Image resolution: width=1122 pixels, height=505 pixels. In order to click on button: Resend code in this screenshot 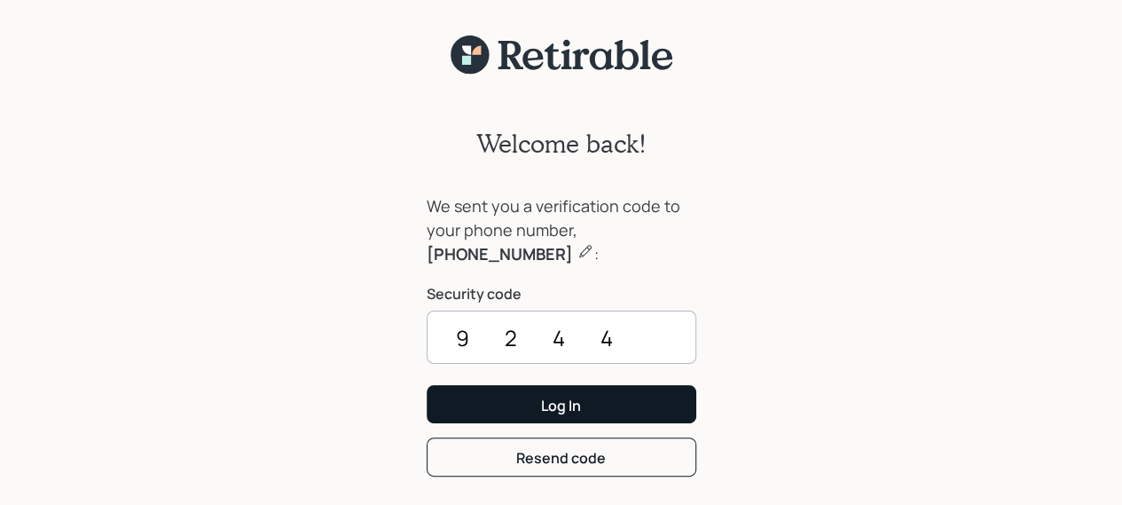, I will do `click(561, 456)`.